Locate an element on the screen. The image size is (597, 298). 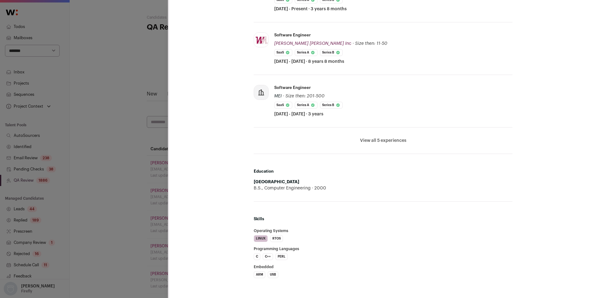
h2: Skills is located at coordinates (383, 219).